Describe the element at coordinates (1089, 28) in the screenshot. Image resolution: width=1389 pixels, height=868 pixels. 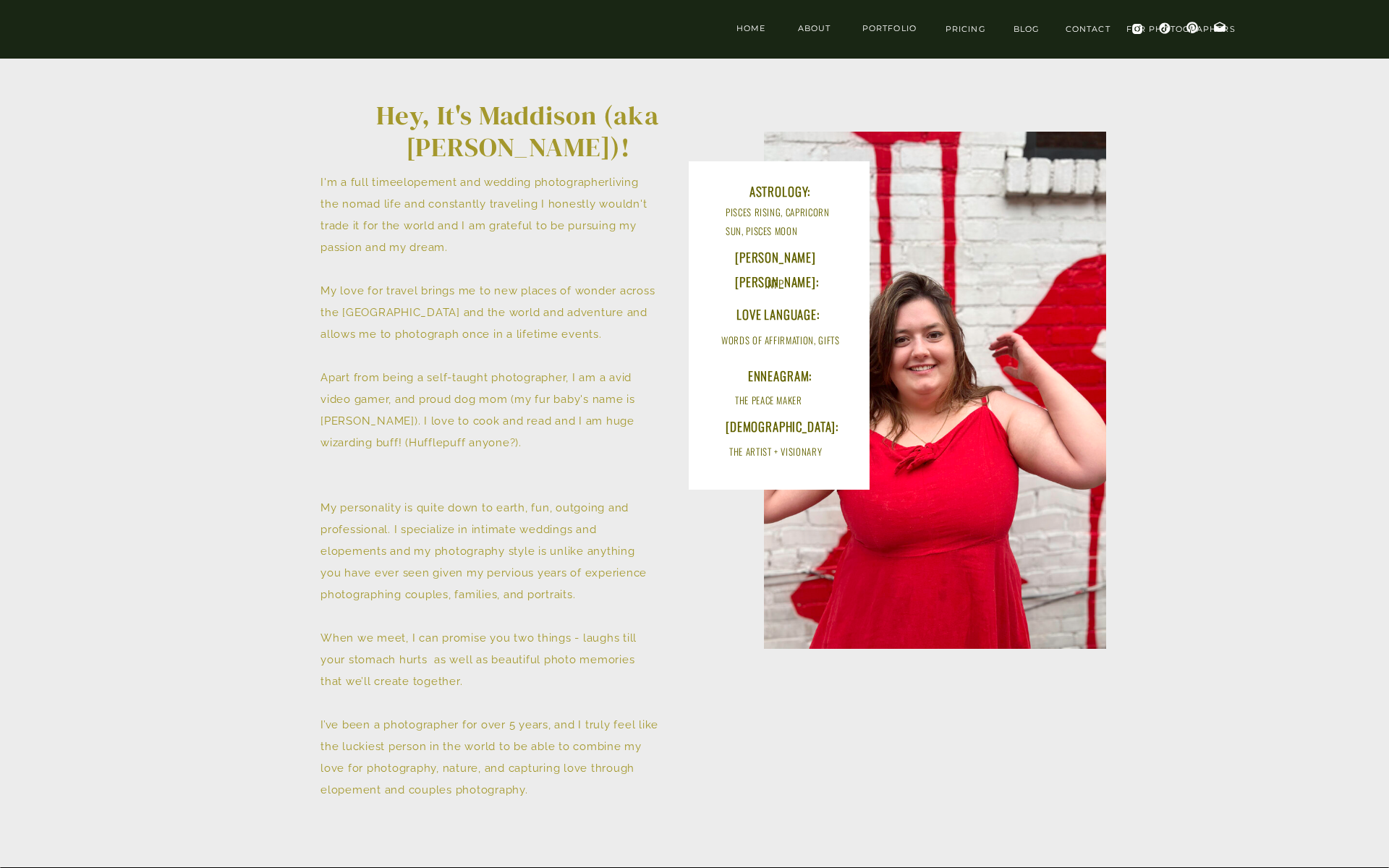
I see `nav: CONTACT` at that location.